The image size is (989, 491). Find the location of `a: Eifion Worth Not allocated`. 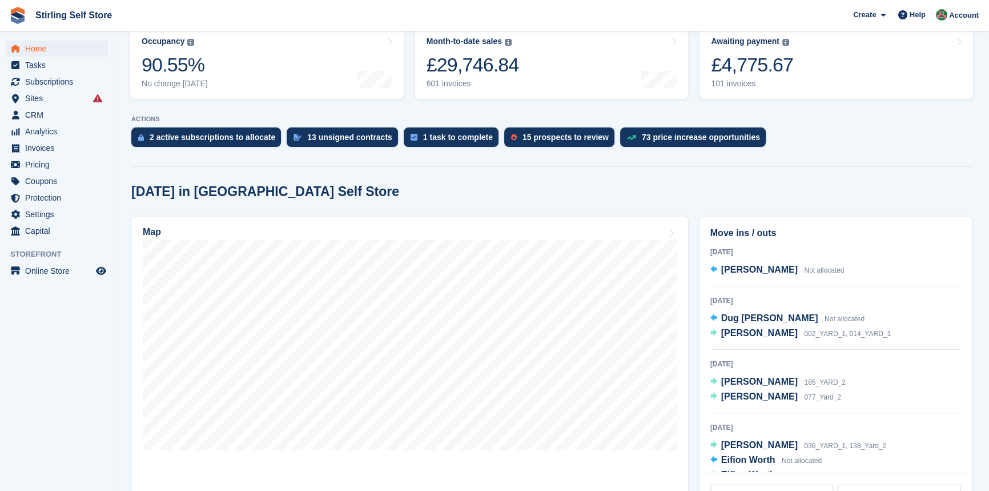

a: Eifion Worth Not allocated is located at coordinates (766, 460).